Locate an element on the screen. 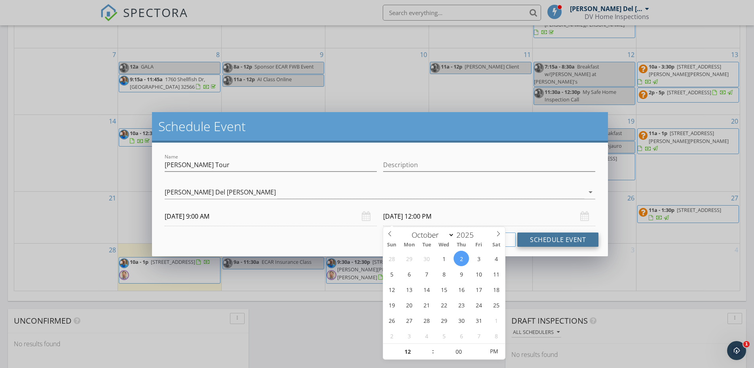  span: October 25, 2025 is located at coordinates (496, 304).